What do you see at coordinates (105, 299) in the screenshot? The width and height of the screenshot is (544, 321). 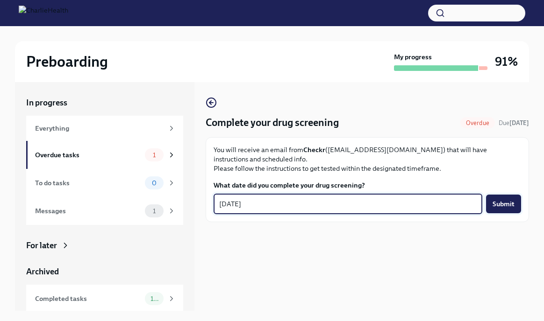 I see `a: Completed tasks10` at bounding box center [105, 299].